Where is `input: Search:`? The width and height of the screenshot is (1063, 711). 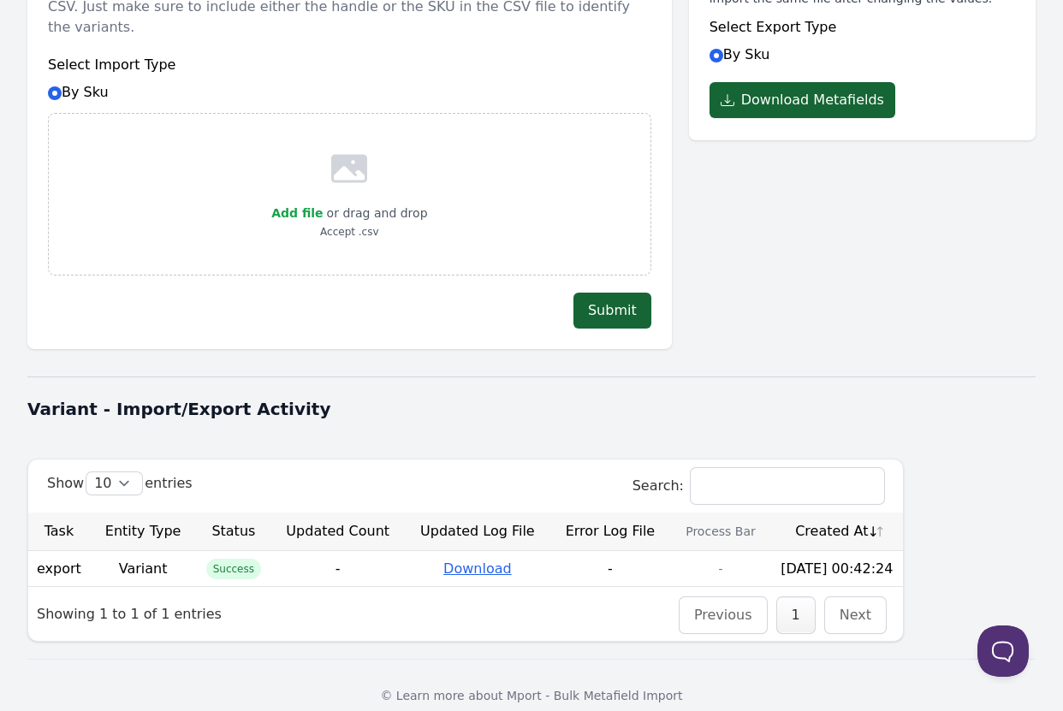 input: Search: is located at coordinates (787, 486).